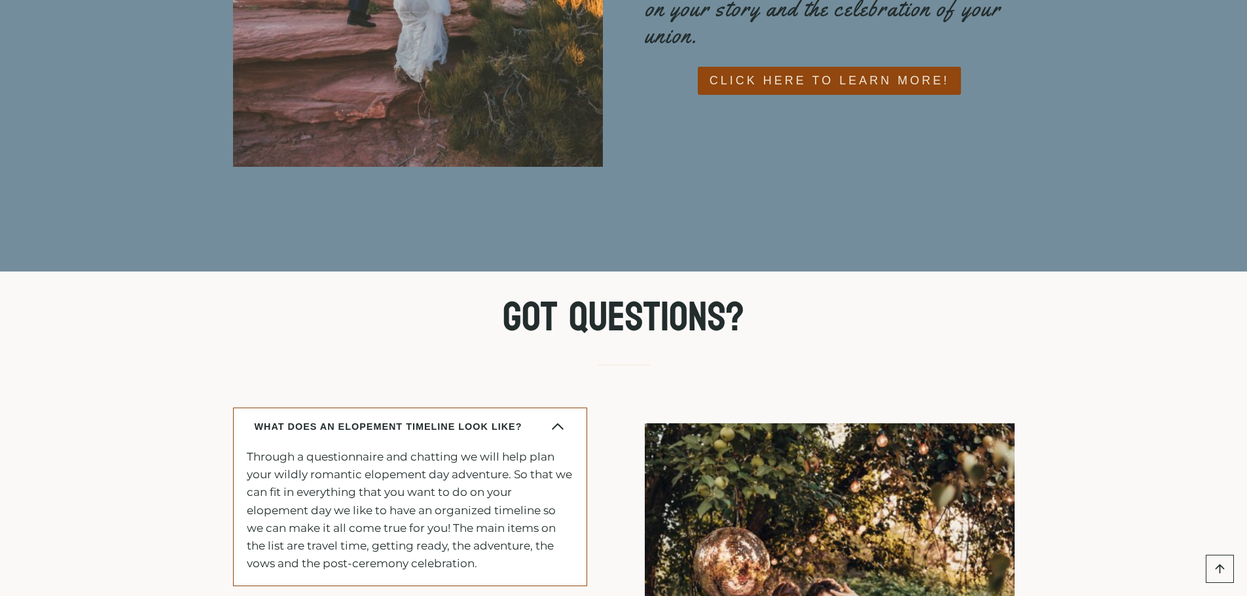  What do you see at coordinates (388, 427) in the screenshot?
I see `span: WHAT DOES AN ELOPEMENT TIMELINE LOOK LIKE?` at bounding box center [388, 427].